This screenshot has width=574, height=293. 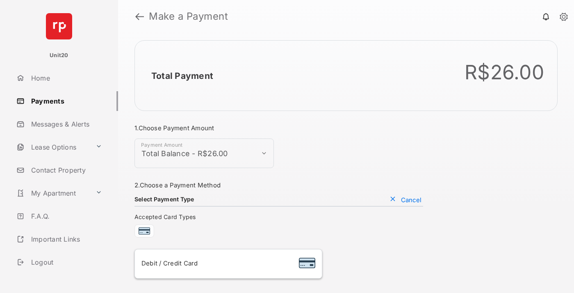 I want to click on span: Accepted Card Types, so click(x=167, y=216).